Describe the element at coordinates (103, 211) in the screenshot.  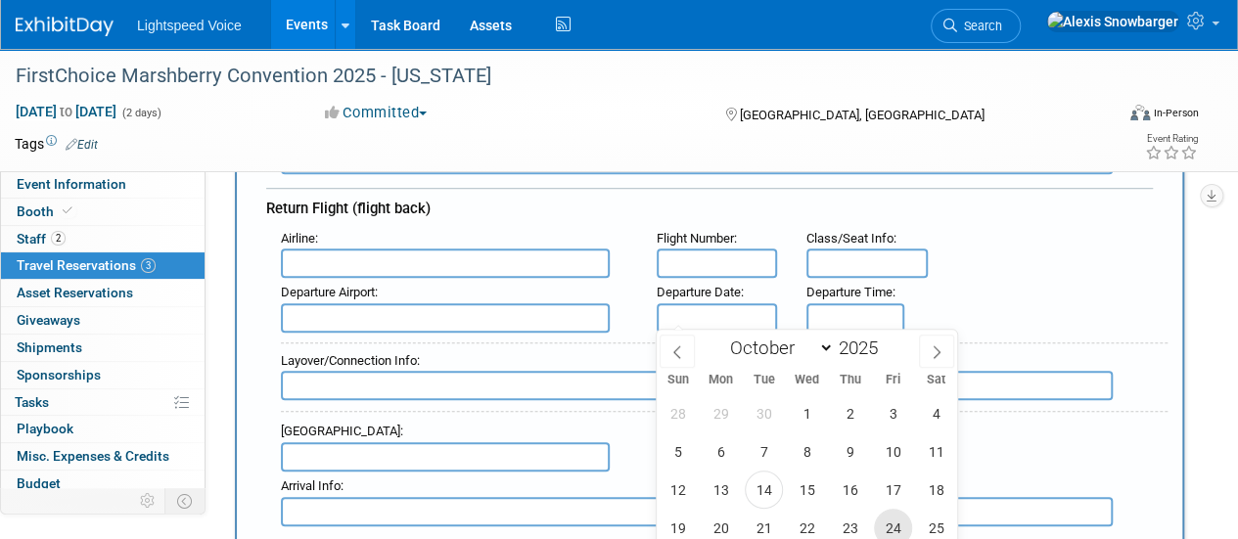
I see `a: Booth` at that location.